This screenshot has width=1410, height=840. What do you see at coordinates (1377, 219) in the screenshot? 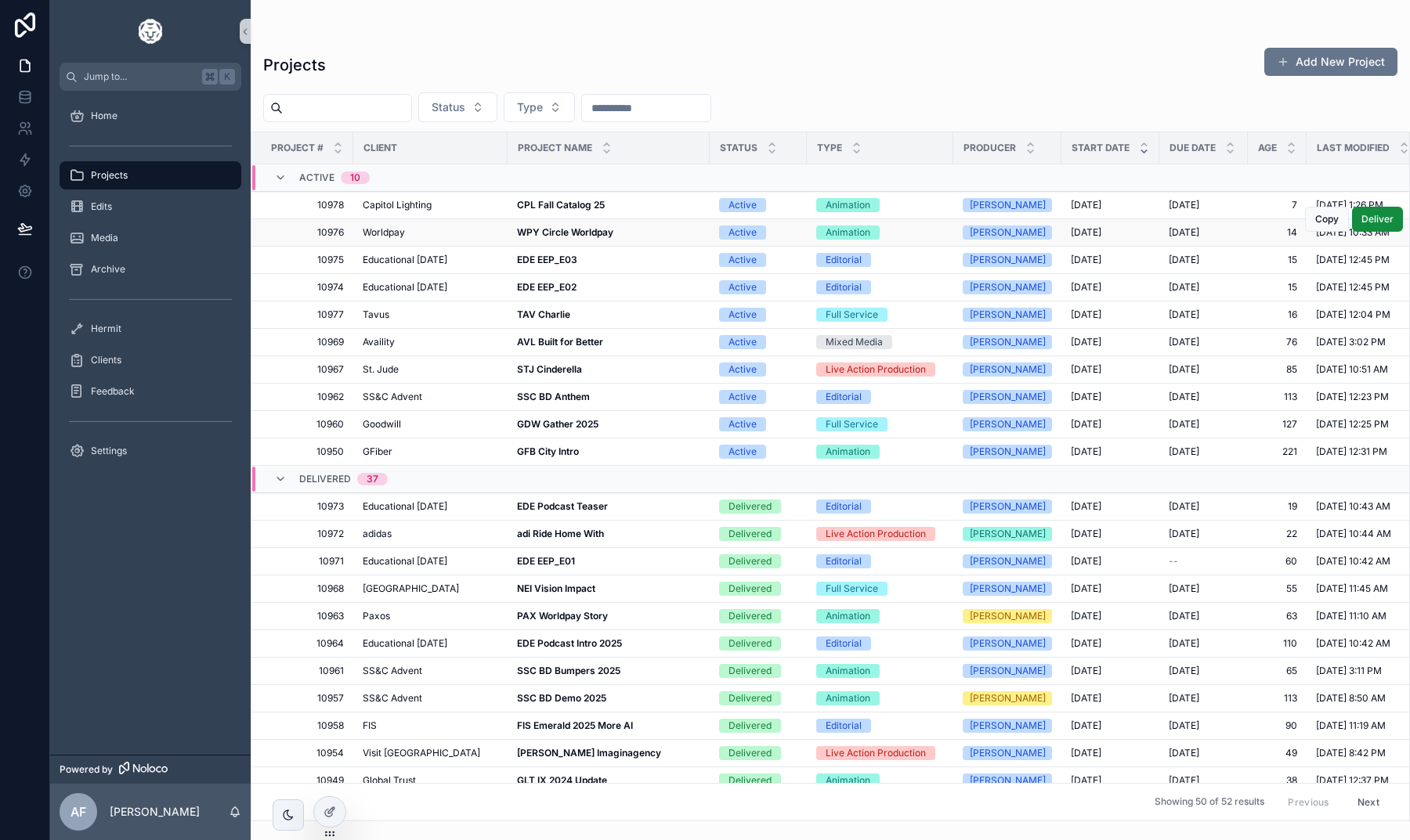
I see `button: Deliver` at bounding box center [1377, 219].